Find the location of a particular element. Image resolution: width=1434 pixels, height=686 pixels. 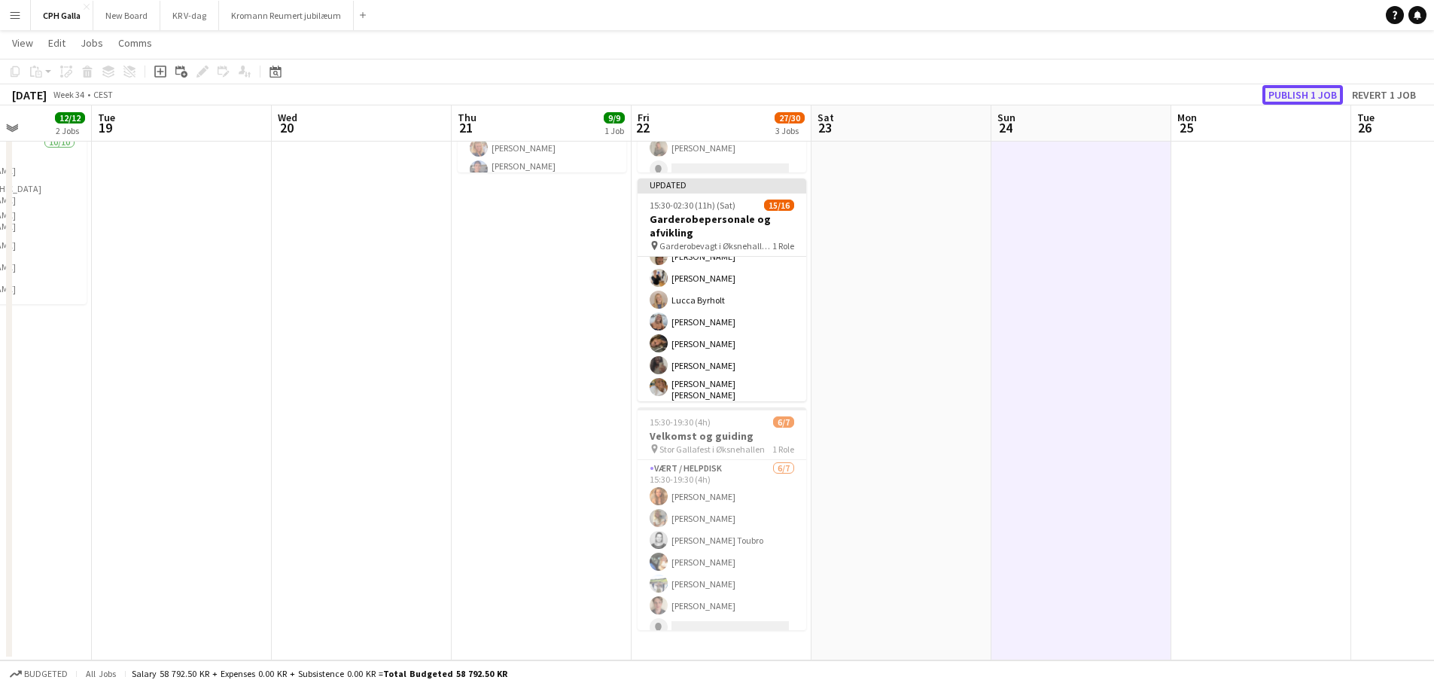

span: Comms is located at coordinates (135, 43).